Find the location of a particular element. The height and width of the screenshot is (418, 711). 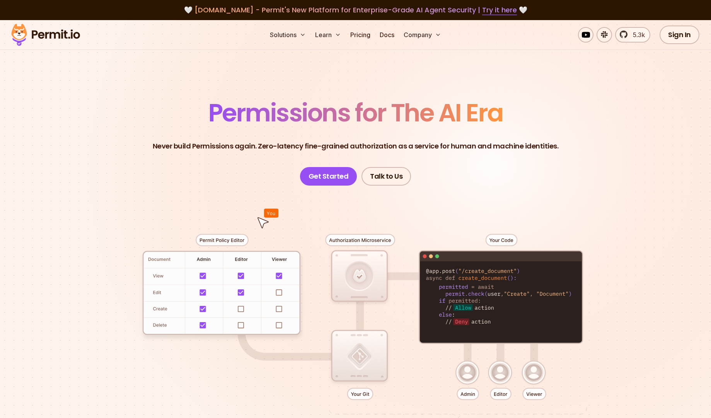

a: Talk to Us is located at coordinates (386, 176).